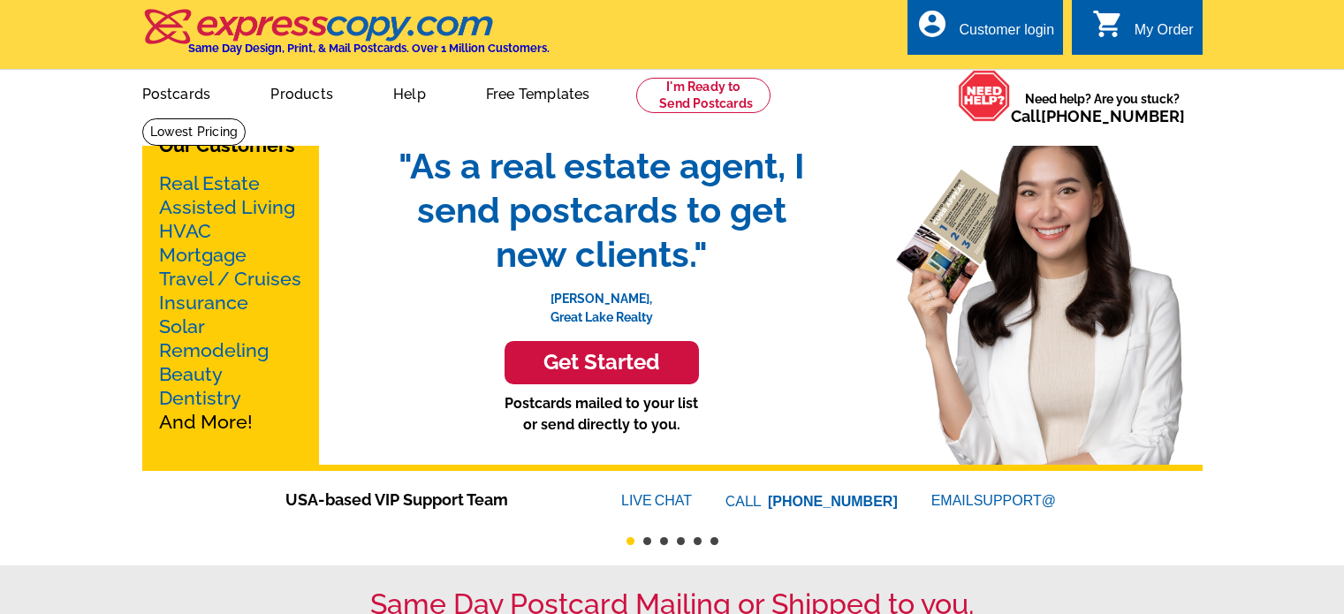 The height and width of the screenshot is (614, 1344). What do you see at coordinates (602, 362) in the screenshot?
I see `h3: Get Started` at bounding box center [602, 362].